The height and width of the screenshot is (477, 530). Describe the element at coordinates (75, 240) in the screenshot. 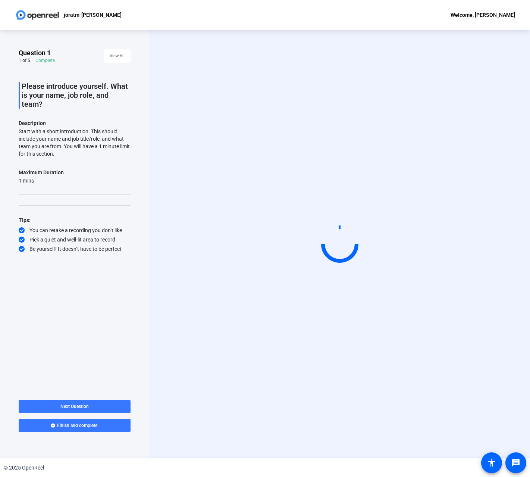

I see `div: Pick a quiet and well-lit area to record` at that location.